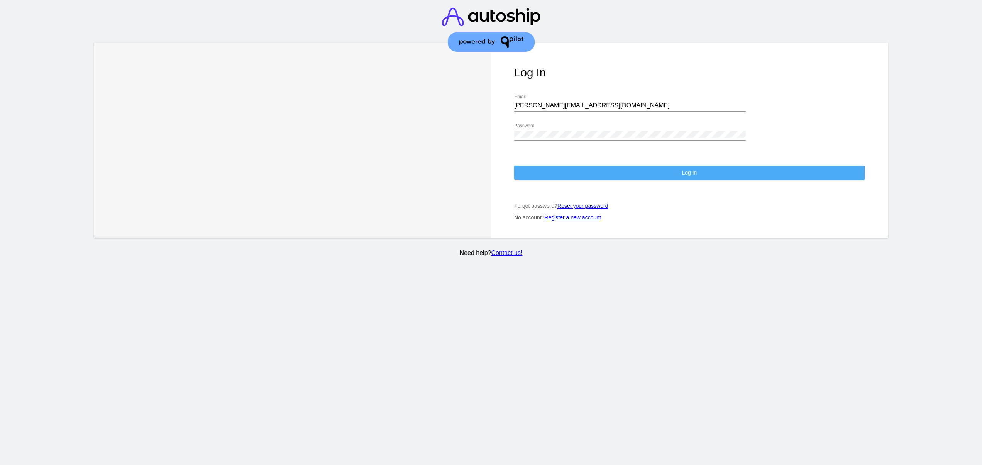 This screenshot has width=982, height=465. I want to click on p: Forgot password?, so click(690, 206).